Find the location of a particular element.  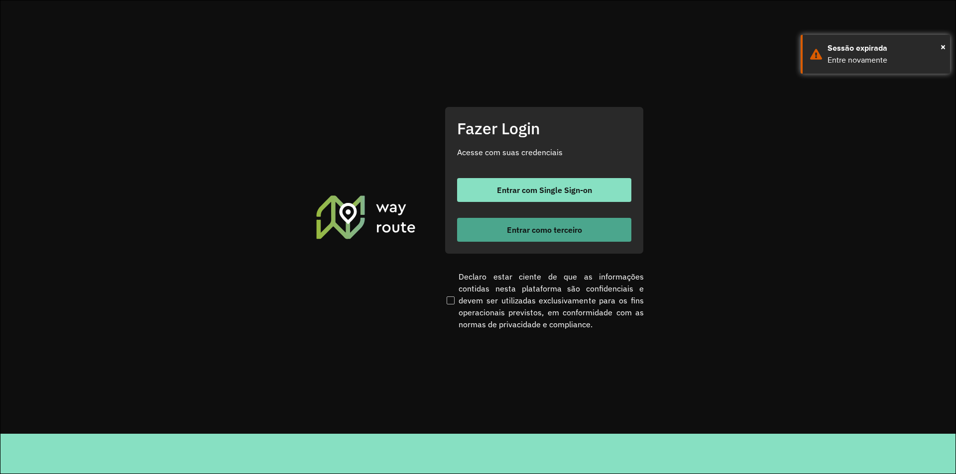

div: Entre novamente is located at coordinates (884, 60).